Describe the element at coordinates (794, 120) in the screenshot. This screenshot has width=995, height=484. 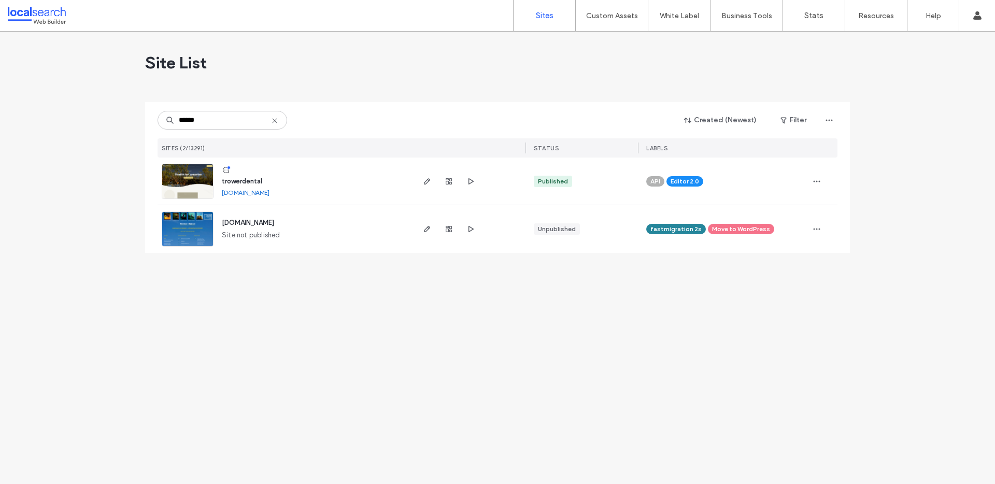
I see `button: Filter` at that location.